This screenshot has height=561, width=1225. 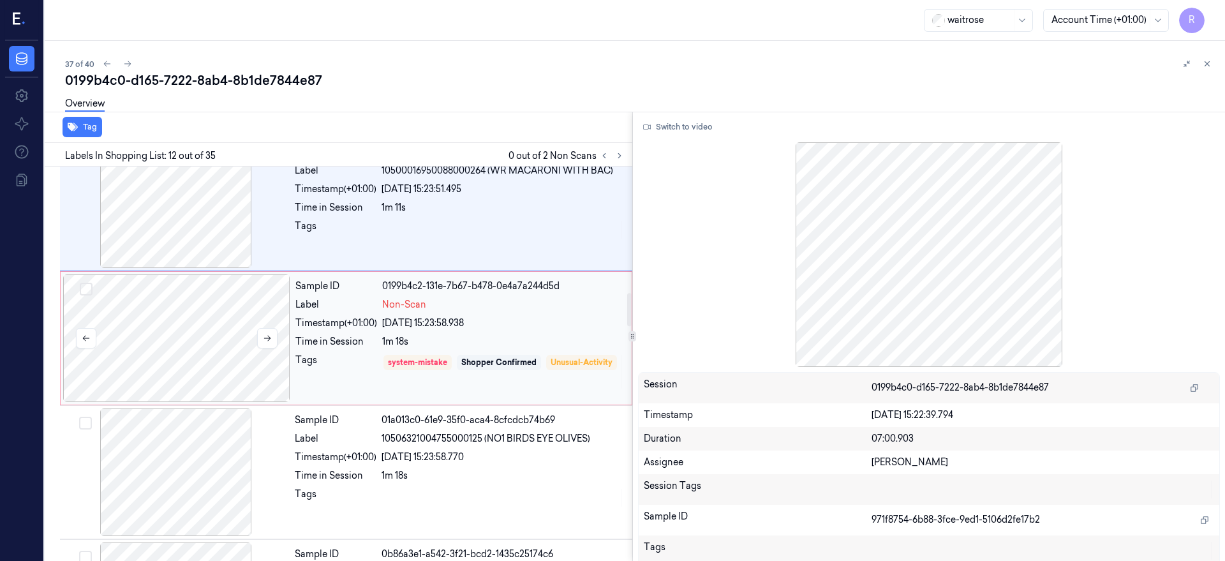 I want to click on div: 01a013c0-61e9-35f0-aca4-8cfcdcb74b69, so click(x=503, y=420).